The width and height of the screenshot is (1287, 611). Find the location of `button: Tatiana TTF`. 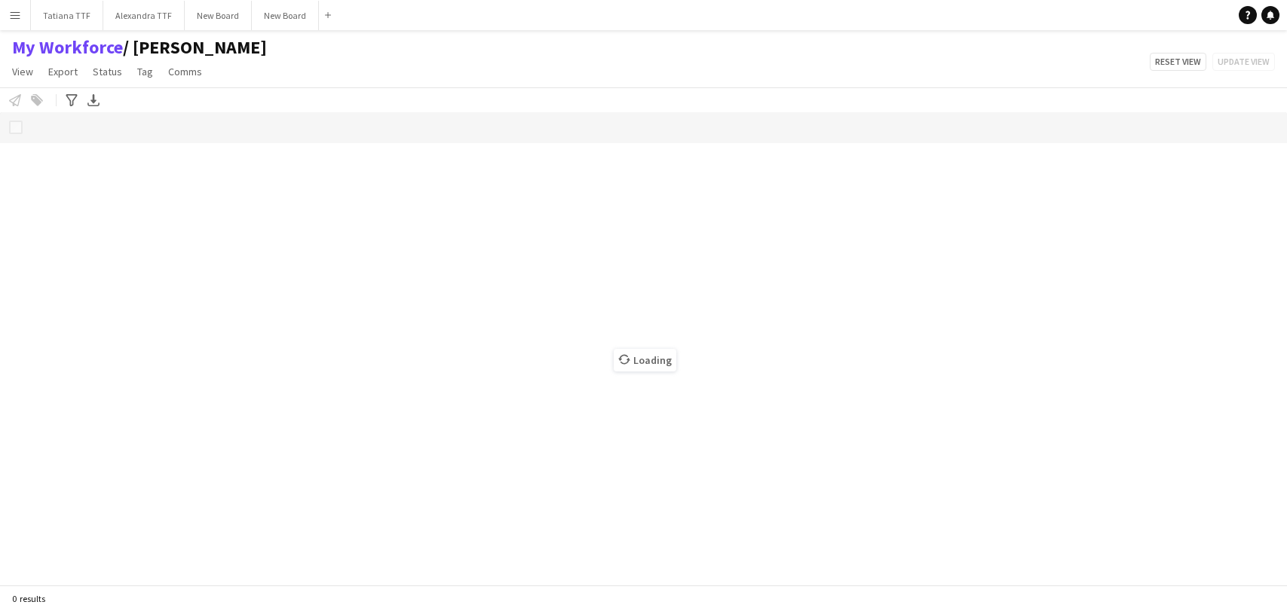

button: Tatiana TTF is located at coordinates (67, 15).